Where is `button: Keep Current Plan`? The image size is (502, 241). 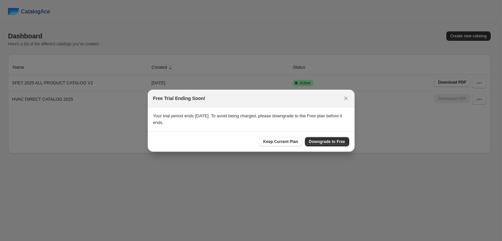 button: Keep Current Plan is located at coordinates (281, 142).